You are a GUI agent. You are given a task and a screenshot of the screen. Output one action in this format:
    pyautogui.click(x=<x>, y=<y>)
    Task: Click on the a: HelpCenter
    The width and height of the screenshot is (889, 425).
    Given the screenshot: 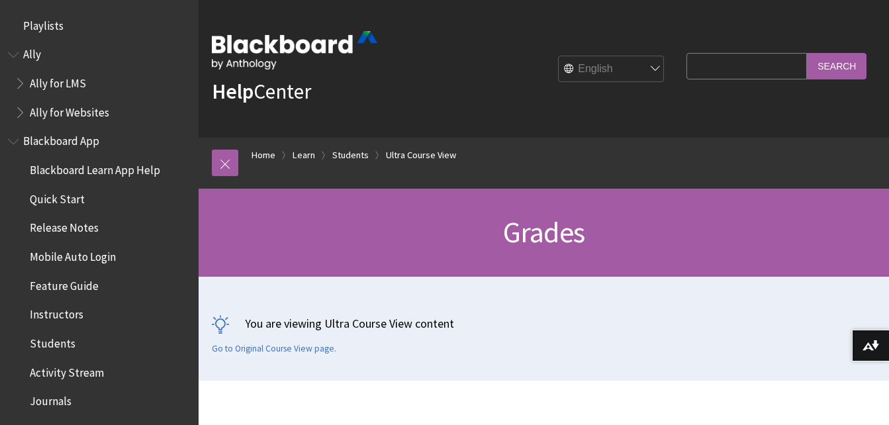 What is the action you would take?
    pyautogui.click(x=262, y=91)
    